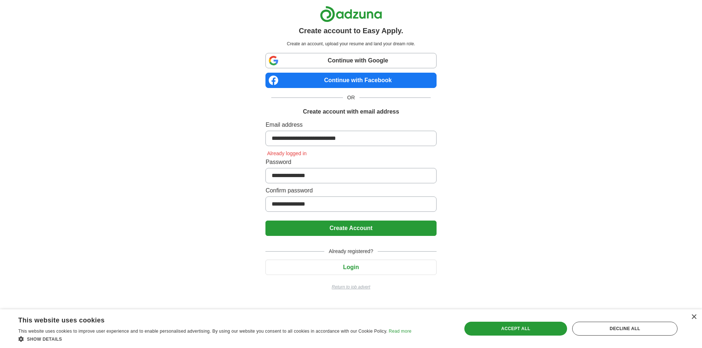 The height and width of the screenshot is (348, 702). Describe the element at coordinates (516, 329) in the screenshot. I see `div: Accept all` at that location.